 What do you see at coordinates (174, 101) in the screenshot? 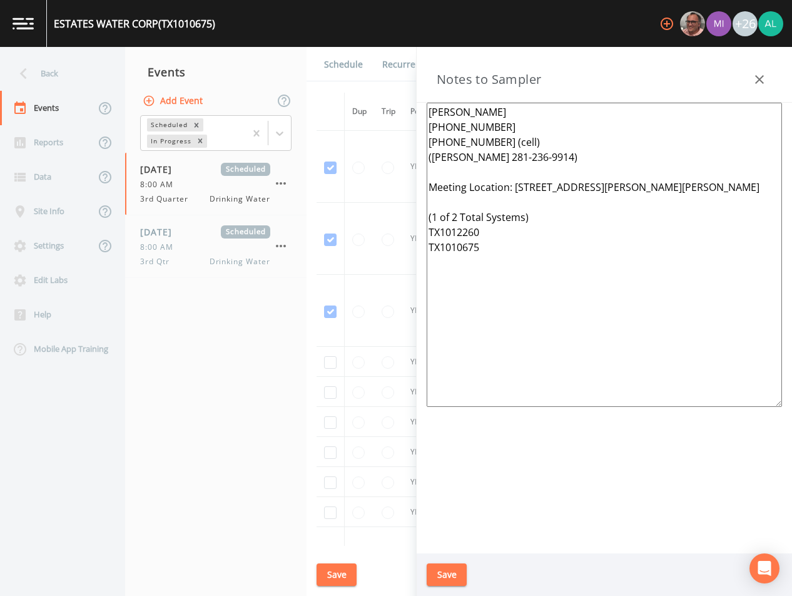
I see `button: Add Event` at bounding box center [174, 101].